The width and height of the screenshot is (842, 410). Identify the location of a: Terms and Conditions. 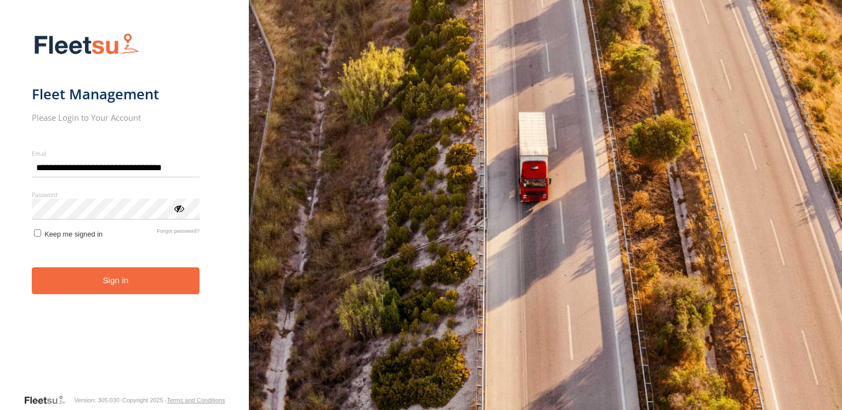
(196, 400).